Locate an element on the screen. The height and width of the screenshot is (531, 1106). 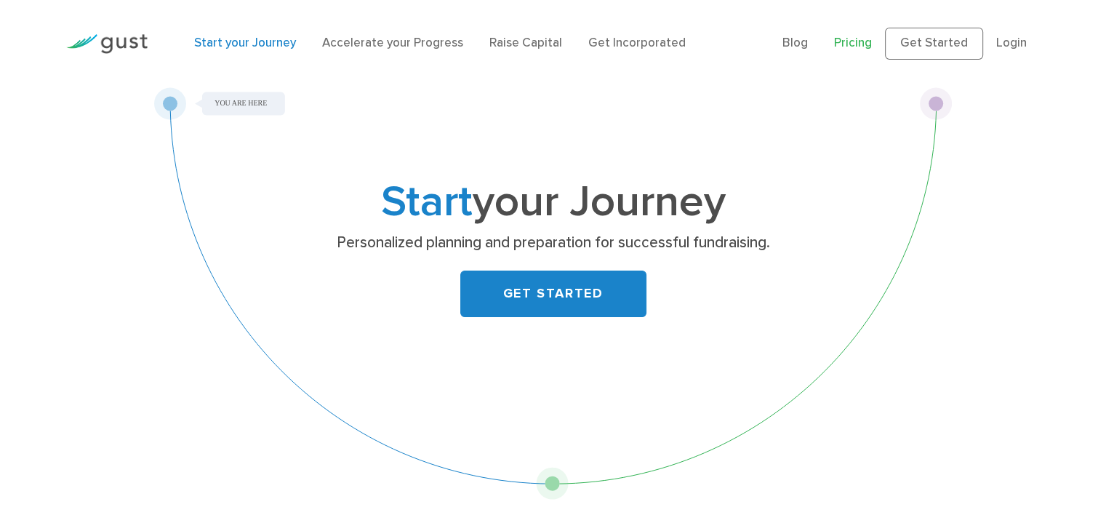
a: GET STARTED is located at coordinates (554, 294).